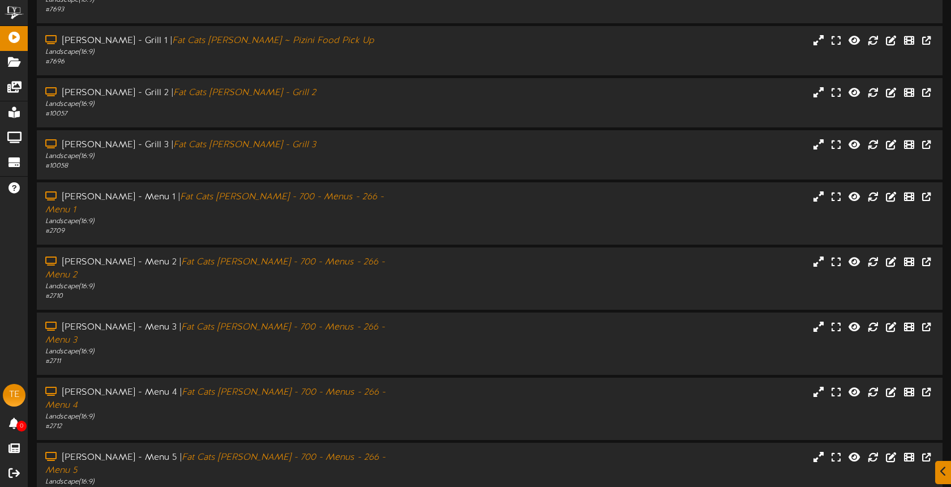  What do you see at coordinates (225, 62) in the screenshot?
I see `div: # 7696` at bounding box center [225, 62].